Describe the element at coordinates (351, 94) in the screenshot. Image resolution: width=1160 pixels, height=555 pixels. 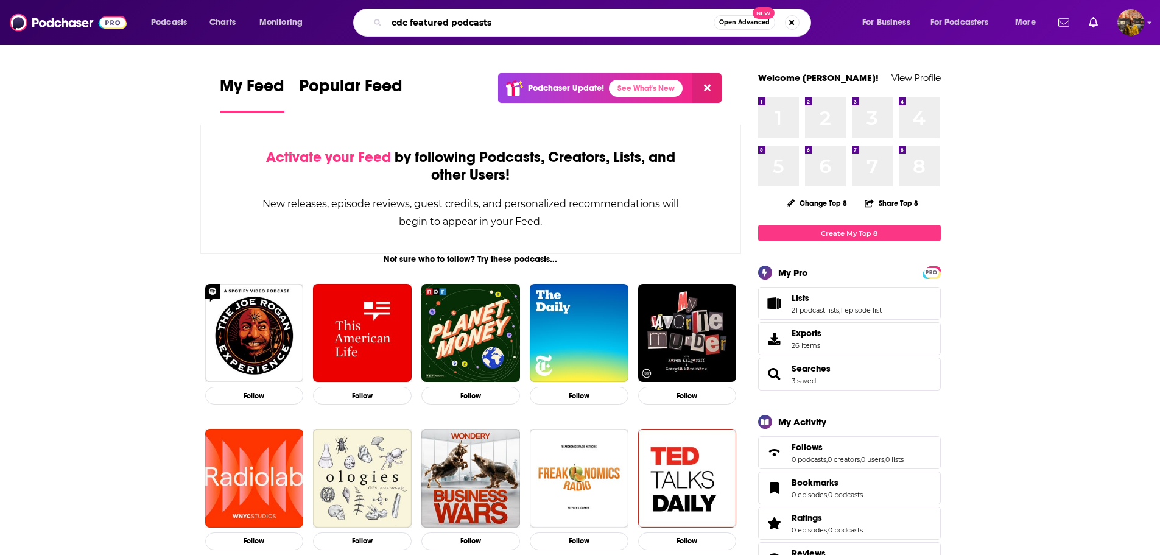
I see `a: Popular Feed` at that location.